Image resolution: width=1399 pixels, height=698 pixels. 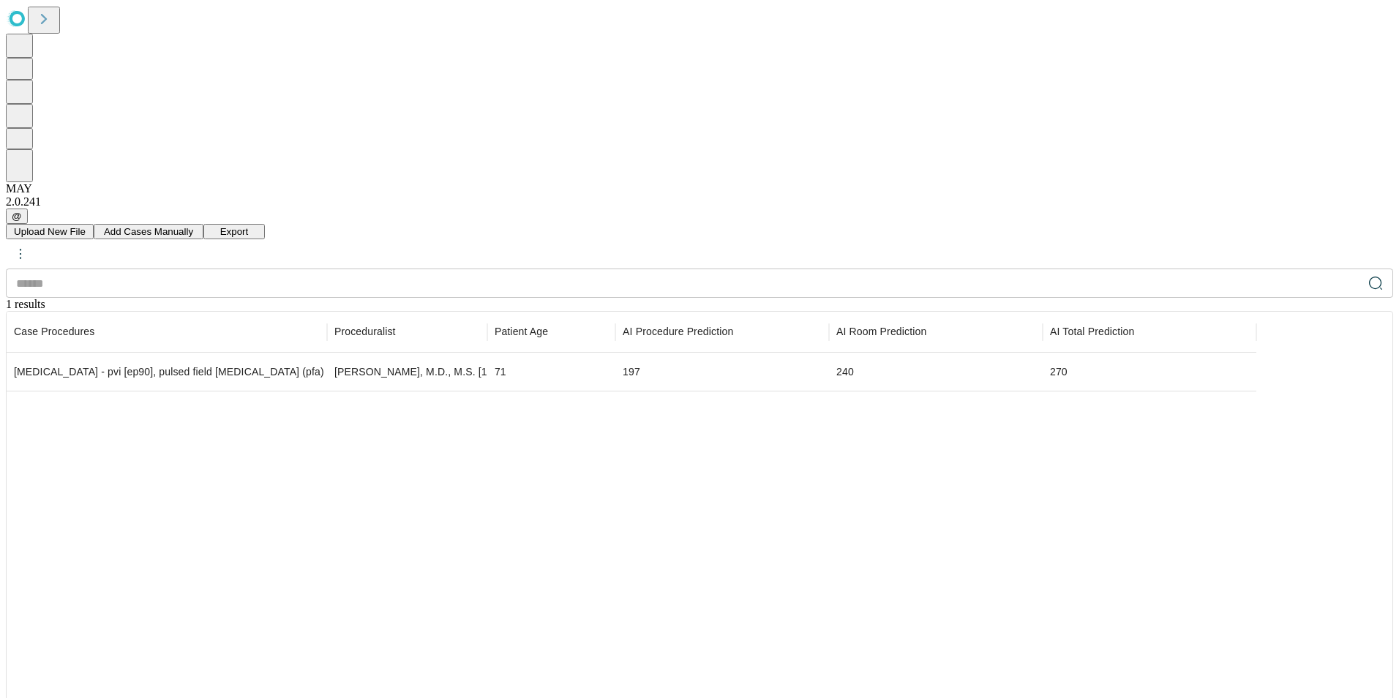 What do you see at coordinates (149, 231) in the screenshot?
I see `button: Add Cases Manually` at bounding box center [149, 231].